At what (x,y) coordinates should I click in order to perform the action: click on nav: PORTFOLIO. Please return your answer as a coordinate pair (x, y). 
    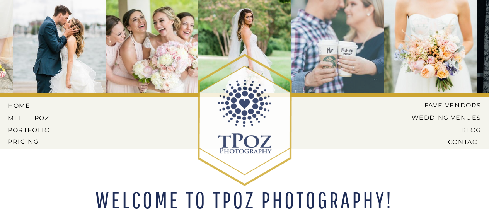
    Looking at the image, I should click on (30, 130).